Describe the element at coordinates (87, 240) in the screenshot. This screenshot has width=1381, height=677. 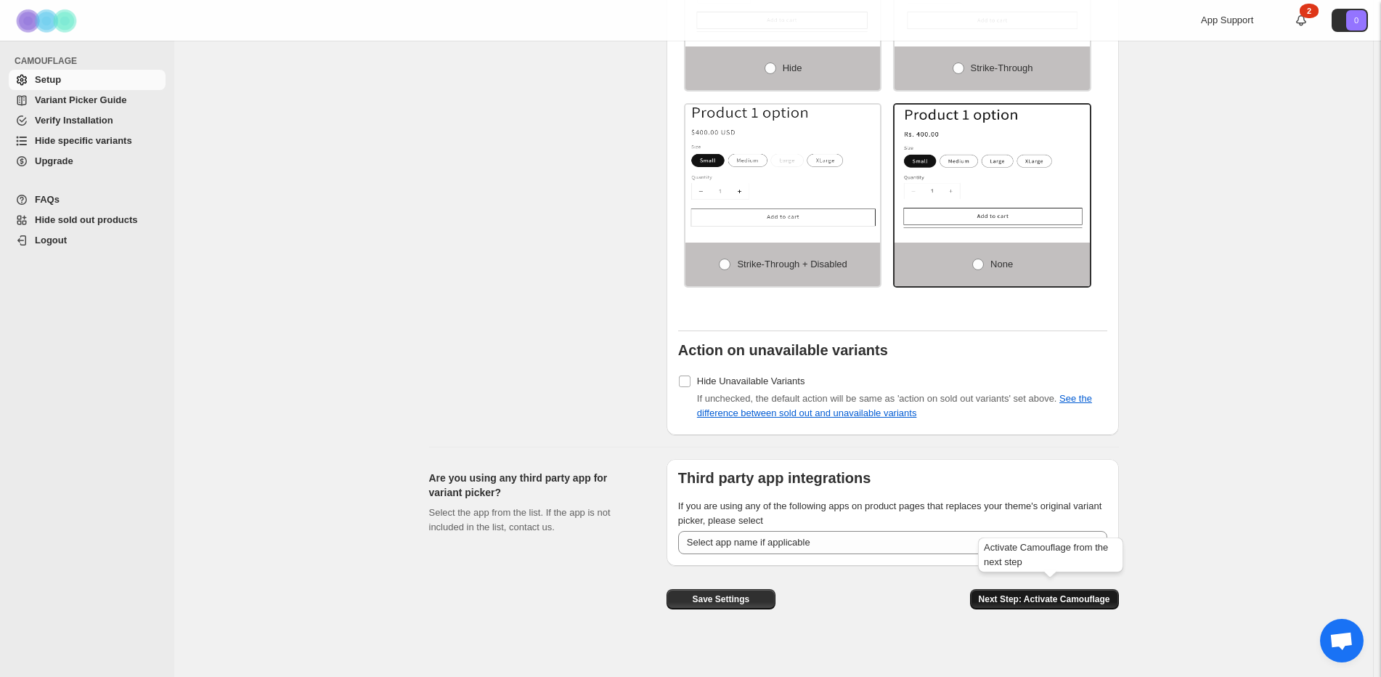
I see `a: Logout` at that location.